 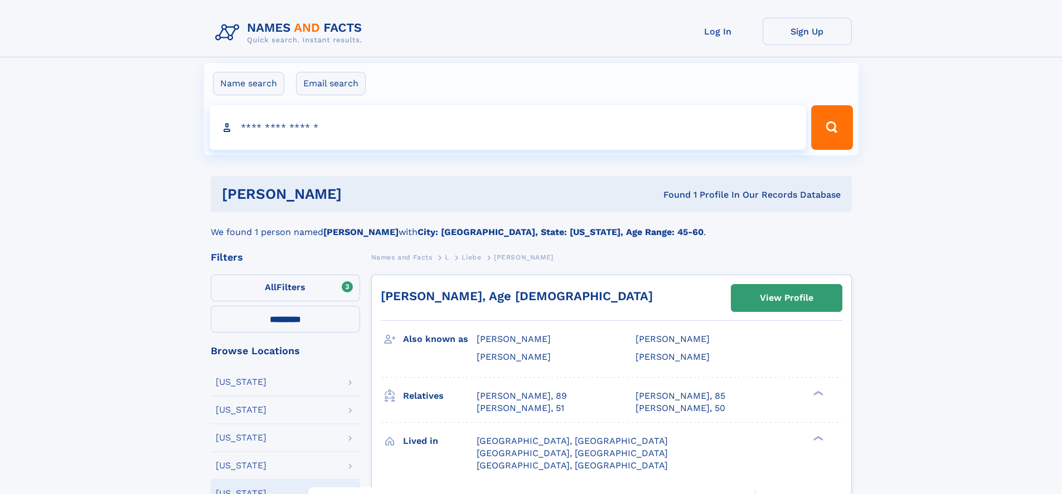 What do you see at coordinates (331, 84) in the screenshot?
I see `label: Email search` at bounding box center [331, 84].